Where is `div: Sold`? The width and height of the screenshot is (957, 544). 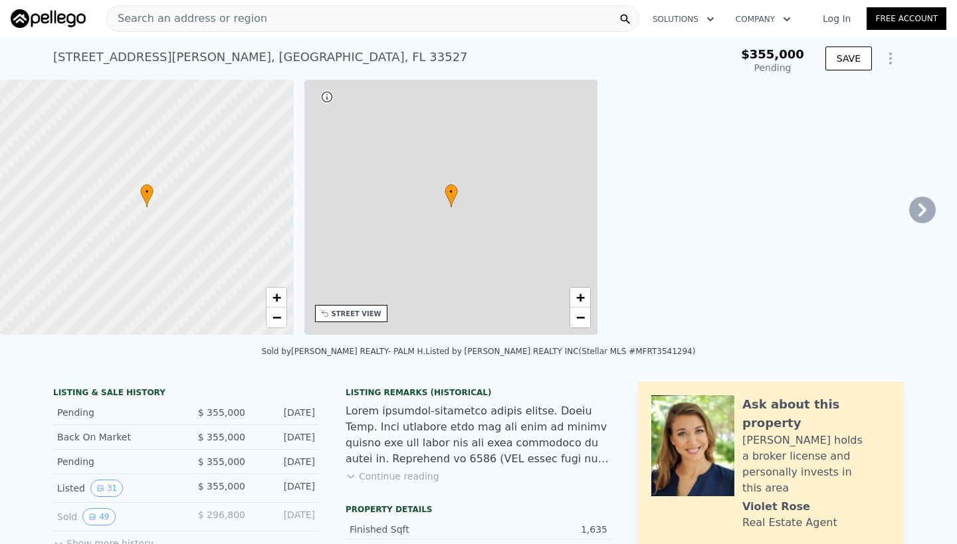
div: Sold is located at coordinates (116, 517).